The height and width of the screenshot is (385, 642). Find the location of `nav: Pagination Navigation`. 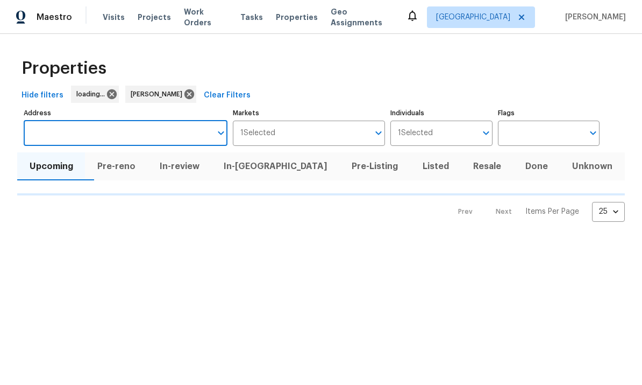

nav: Pagination Navigation is located at coordinates (536, 211).